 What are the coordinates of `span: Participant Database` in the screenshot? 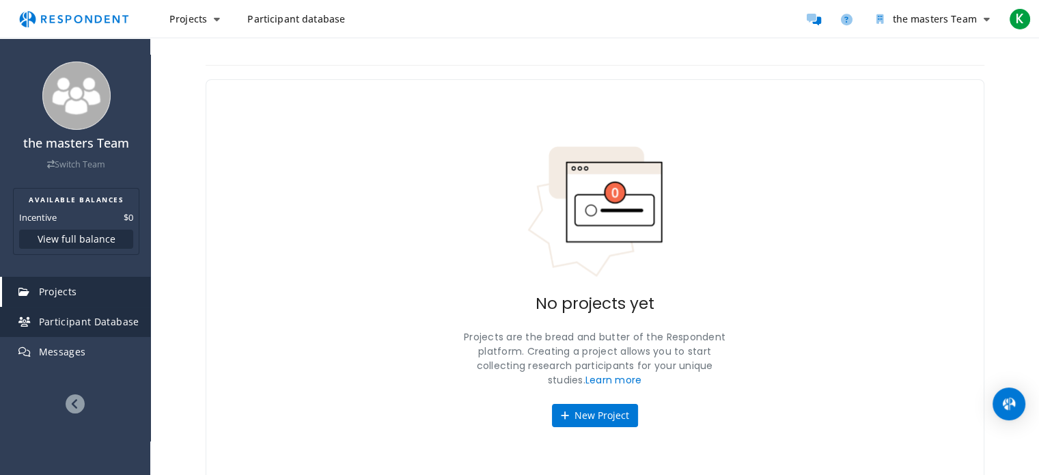 It's located at (89, 321).